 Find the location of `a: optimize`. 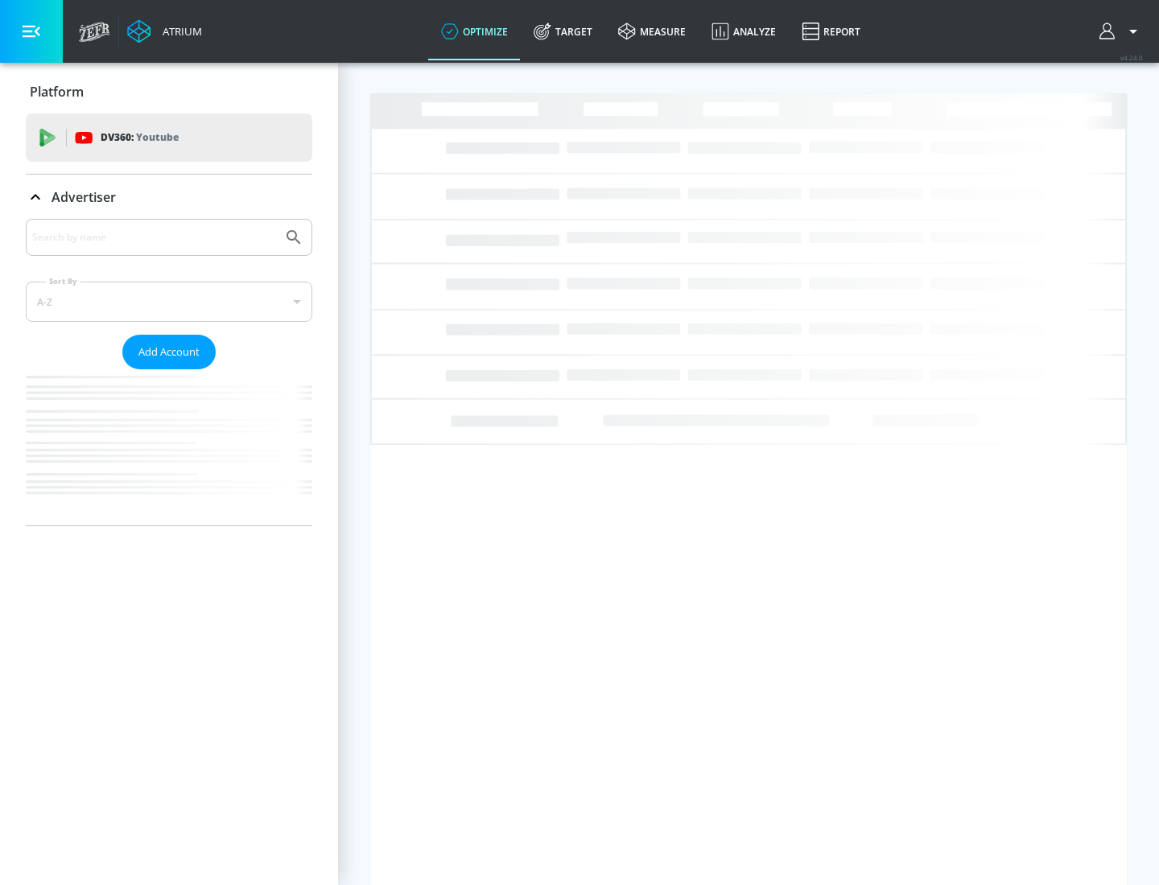

a: optimize is located at coordinates (474, 31).